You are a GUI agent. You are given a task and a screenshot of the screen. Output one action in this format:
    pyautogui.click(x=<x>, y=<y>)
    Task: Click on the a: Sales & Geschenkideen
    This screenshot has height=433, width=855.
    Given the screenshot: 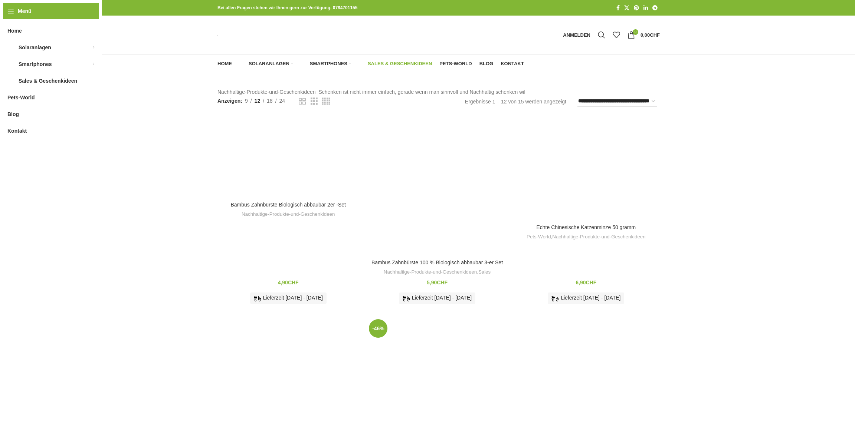 What is the action you would take?
    pyautogui.click(x=395, y=64)
    